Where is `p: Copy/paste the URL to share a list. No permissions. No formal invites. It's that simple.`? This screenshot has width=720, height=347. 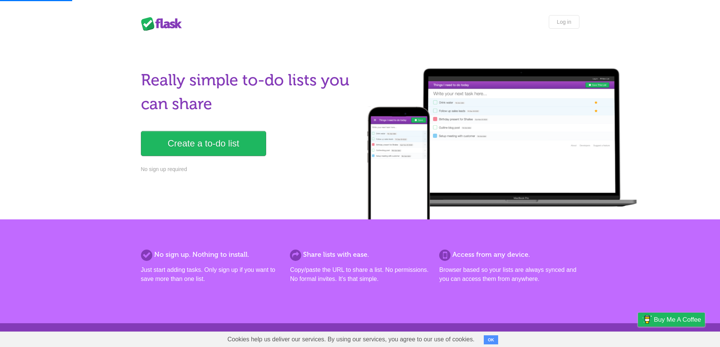
p: Copy/paste the URL to share a list. No permissions. No formal invites. It's that simple. is located at coordinates (360, 275).